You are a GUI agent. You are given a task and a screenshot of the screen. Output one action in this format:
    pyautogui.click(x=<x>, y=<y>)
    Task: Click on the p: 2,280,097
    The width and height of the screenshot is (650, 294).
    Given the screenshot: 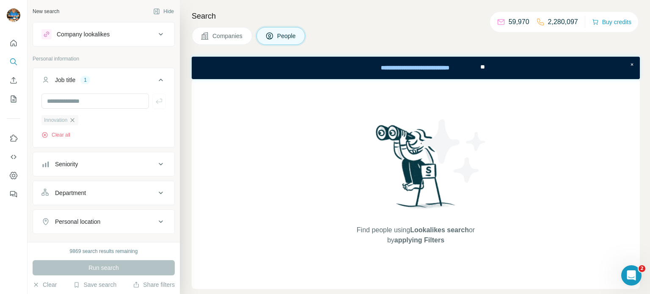 What is the action you would take?
    pyautogui.click(x=563, y=22)
    